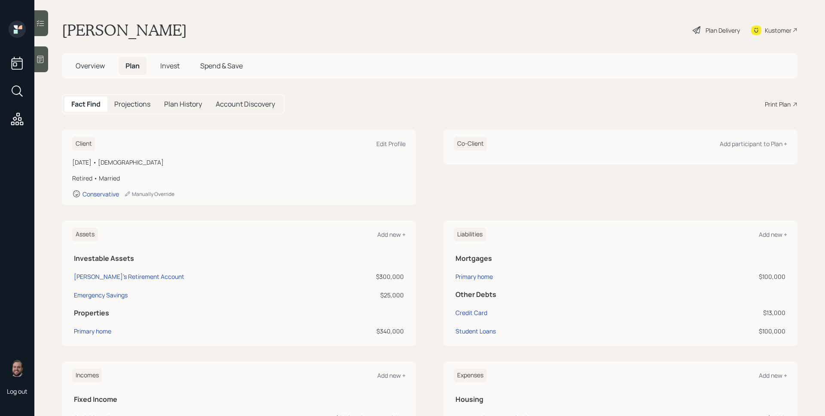 The image size is (825, 416). What do you see at coordinates (101, 295) in the screenshot?
I see `div: Emergency Savings` at bounding box center [101, 295].